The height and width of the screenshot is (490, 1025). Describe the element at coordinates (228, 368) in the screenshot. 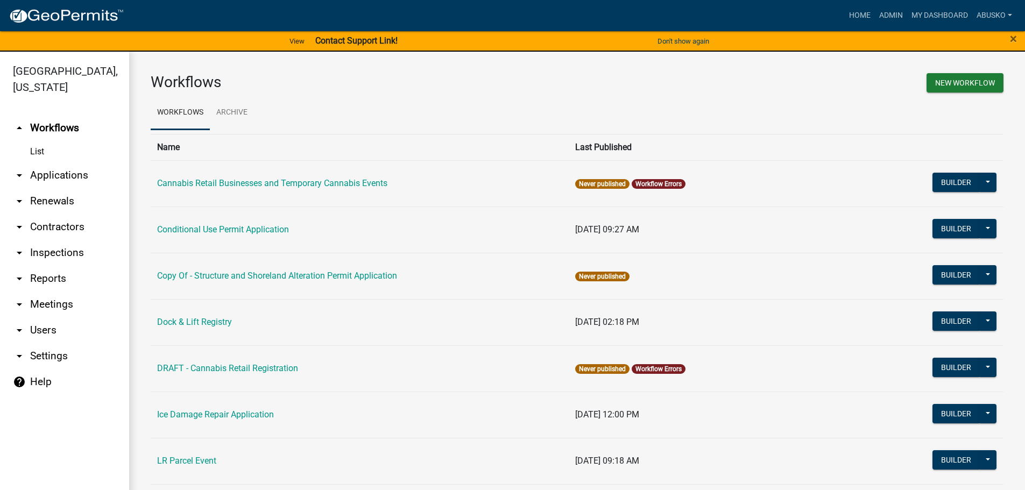

I see `a: DRAFT - Cannabis Retail Registration` at that location.